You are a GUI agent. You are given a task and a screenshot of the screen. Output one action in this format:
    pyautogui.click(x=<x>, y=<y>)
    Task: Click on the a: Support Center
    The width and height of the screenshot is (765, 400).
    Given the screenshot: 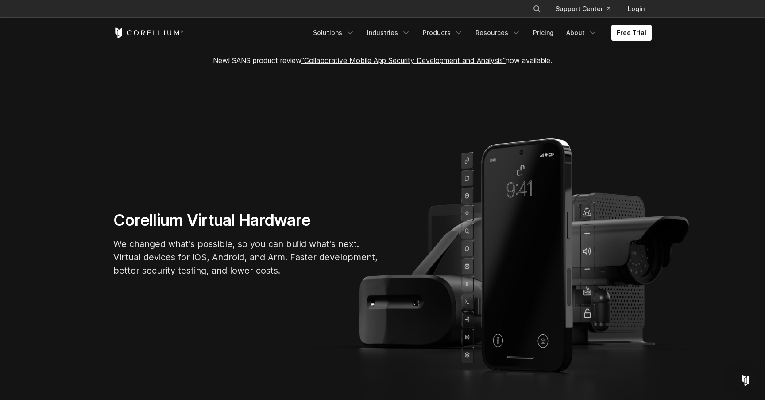 What is the action you would take?
    pyautogui.click(x=583, y=9)
    